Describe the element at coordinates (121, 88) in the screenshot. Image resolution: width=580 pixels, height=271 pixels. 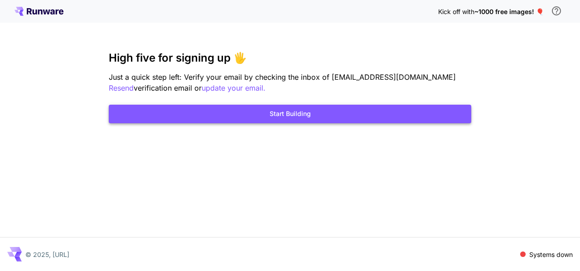
I see `button: Resend` at that location.